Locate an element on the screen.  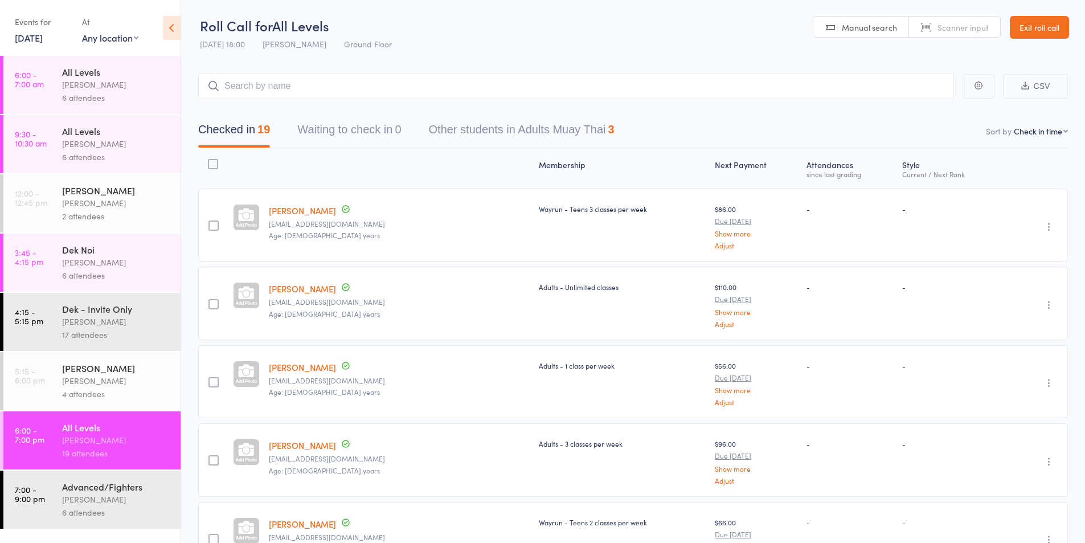
small: evierose246@gmail.com is located at coordinates (399, 224).